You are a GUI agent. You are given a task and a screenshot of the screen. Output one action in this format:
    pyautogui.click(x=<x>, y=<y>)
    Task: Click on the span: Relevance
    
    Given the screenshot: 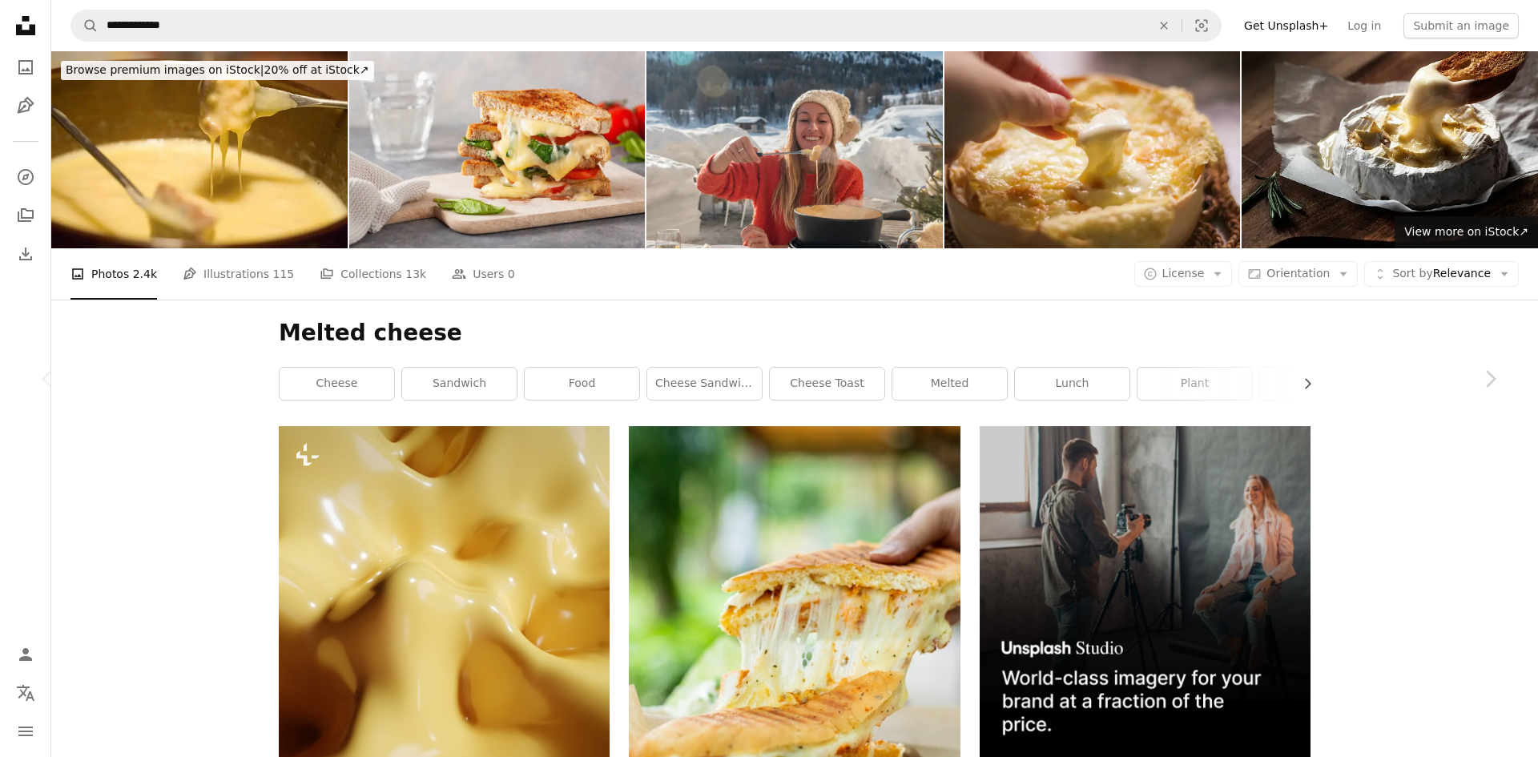 What is the action you would take?
    pyautogui.click(x=1441, y=274)
    